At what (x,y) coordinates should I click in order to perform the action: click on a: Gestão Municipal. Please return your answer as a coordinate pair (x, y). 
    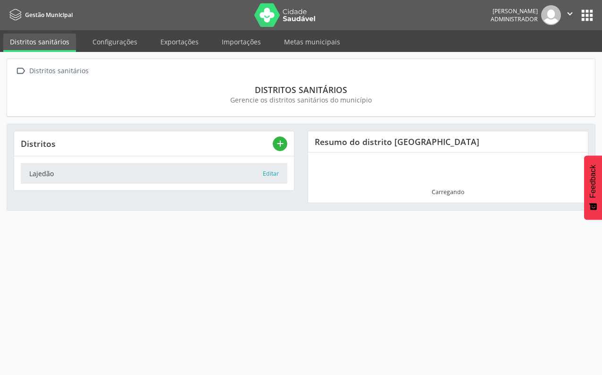
    Looking at the image, I should click on (40, 15).